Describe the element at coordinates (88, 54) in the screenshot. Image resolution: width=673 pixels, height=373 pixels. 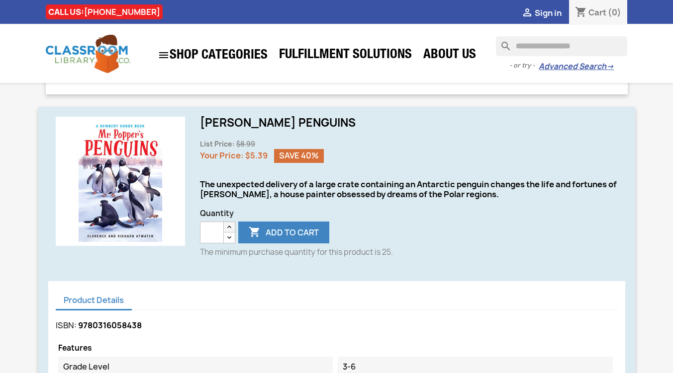
I see `img: Classroom Library Company` at that location.